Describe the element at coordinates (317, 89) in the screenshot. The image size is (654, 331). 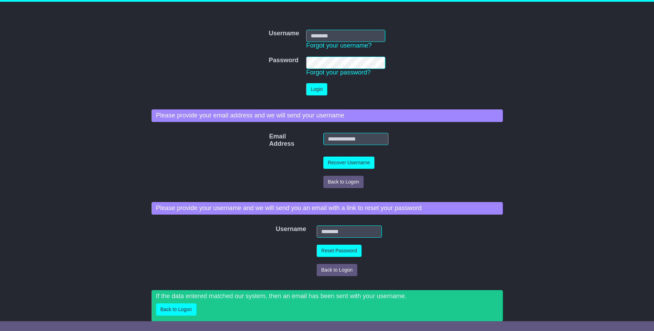
I see `button: Login` at that location.